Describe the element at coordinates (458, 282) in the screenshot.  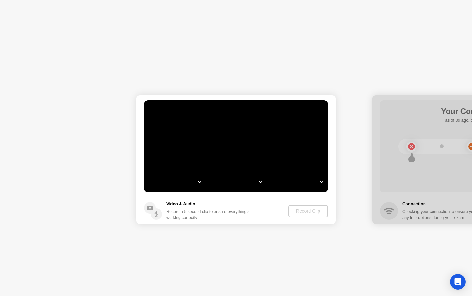
I see `div: Open Intercom Messenger` at that location.